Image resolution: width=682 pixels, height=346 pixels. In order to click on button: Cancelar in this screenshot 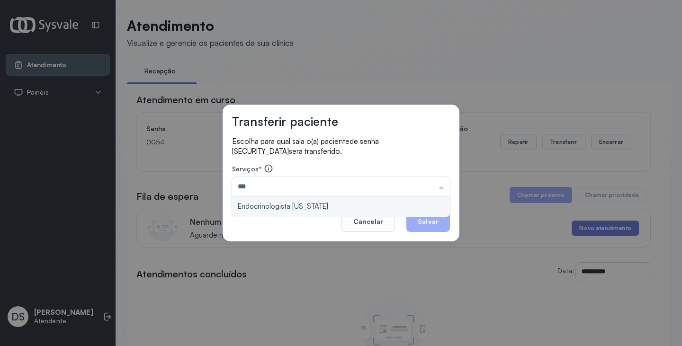, I will do `click(368, 222)`.